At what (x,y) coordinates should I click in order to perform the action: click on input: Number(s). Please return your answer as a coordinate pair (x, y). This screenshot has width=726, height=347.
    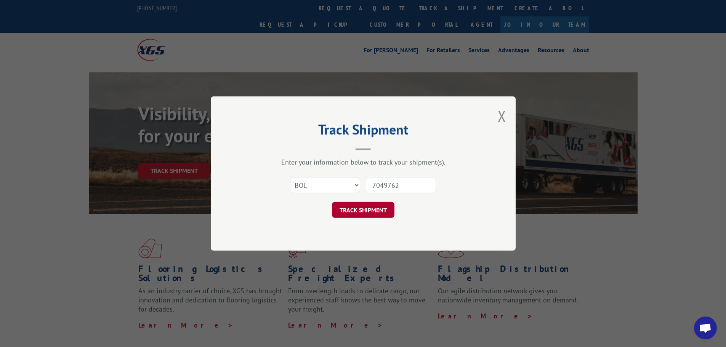
    Looking at the image, I should click on (401, 185).